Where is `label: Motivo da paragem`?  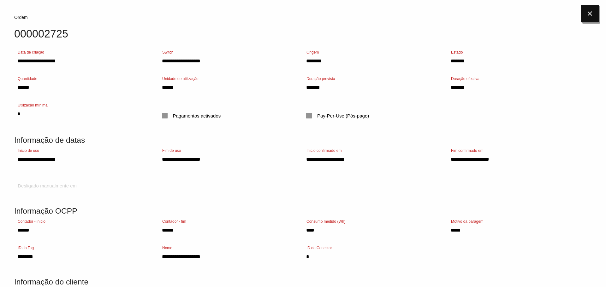
label: Motivo da paragem is located at coordinates (467, 222).